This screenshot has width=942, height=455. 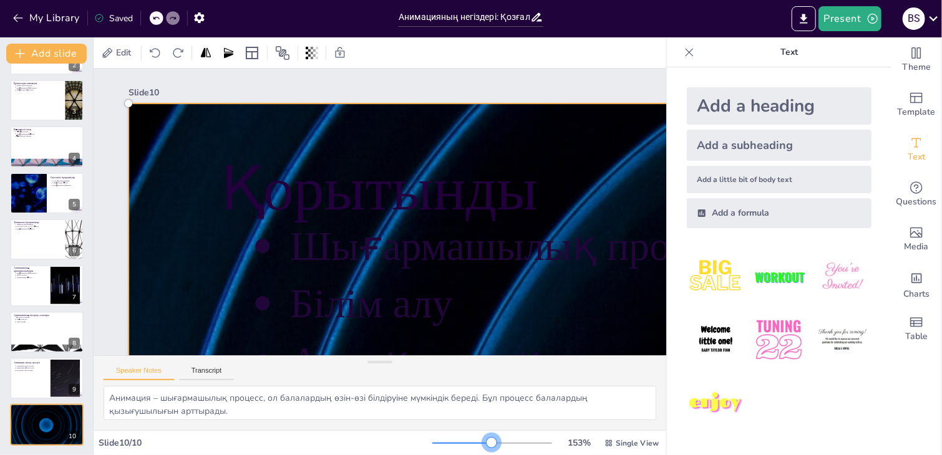 I want to click on span: Questions, so click(x=917, y=202).